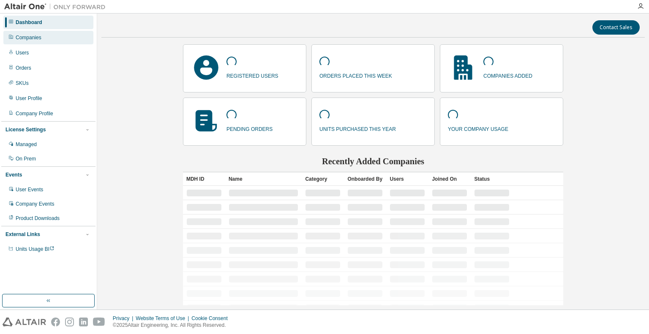  Describe the element at coordinates (34, 114) in the screenshot. I see `div: Company Profile` at that location.